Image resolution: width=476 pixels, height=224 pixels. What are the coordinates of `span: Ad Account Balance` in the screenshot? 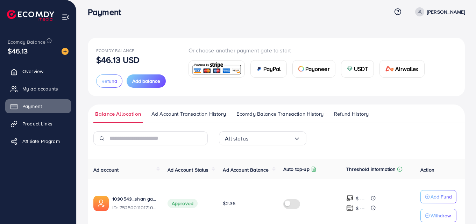 It's located at (246, 170).